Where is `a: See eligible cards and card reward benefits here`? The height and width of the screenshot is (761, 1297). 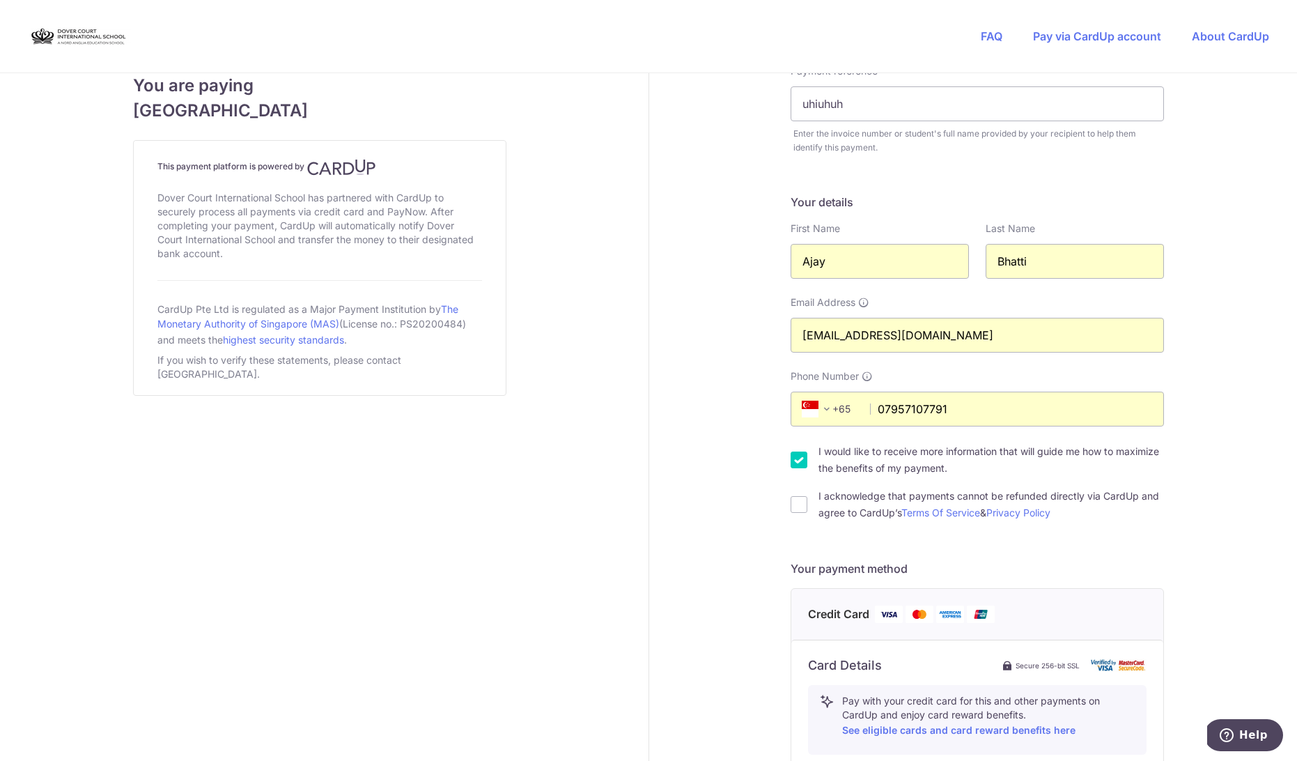
a: See eligible cards and card reward benefits here is located at coordinates (959, 730).